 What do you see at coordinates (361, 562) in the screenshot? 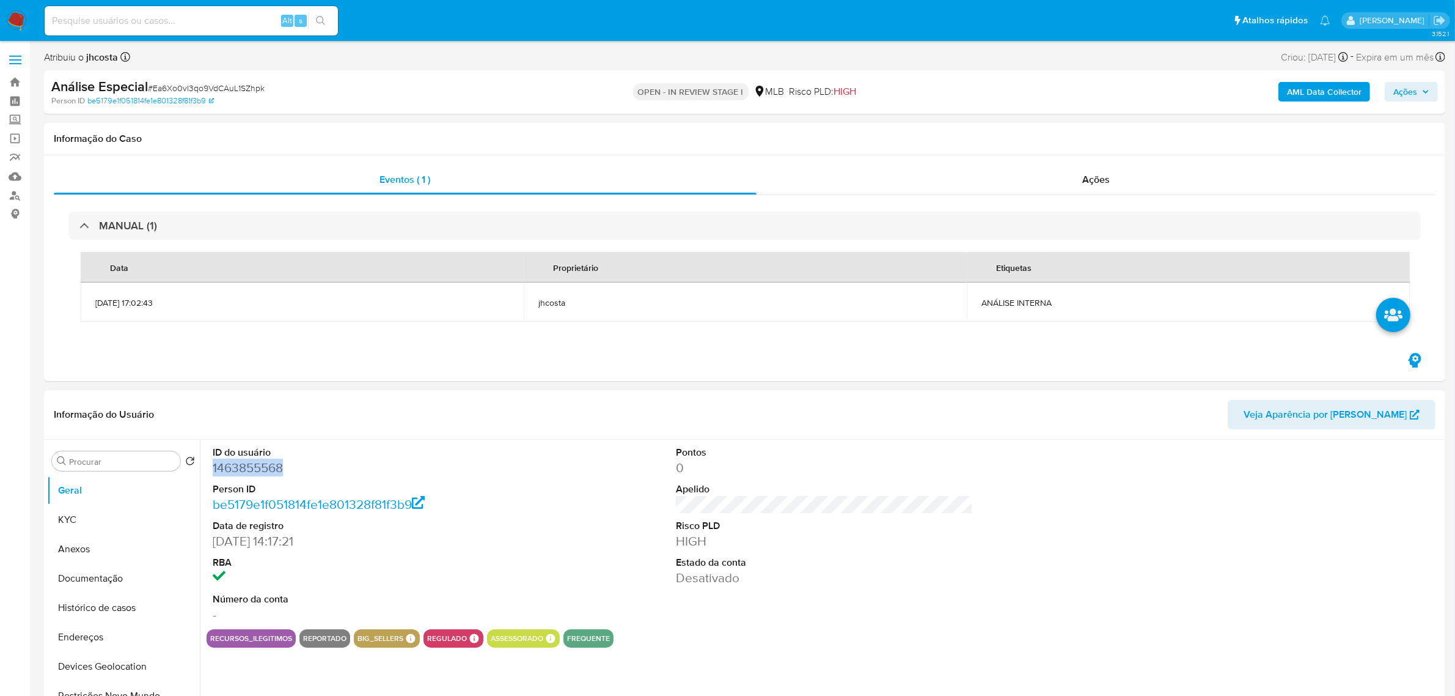
I see `dt: RBA` at bounding box center [361, 562].